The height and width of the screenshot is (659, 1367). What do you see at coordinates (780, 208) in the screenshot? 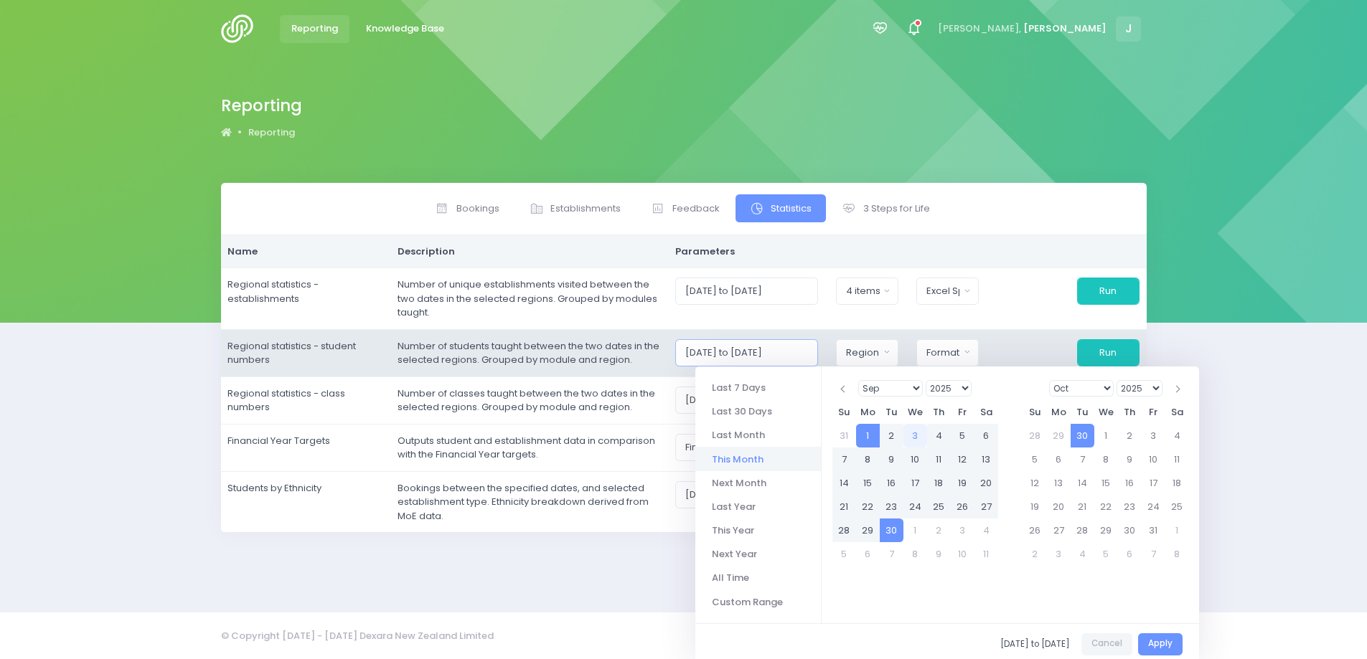
I see `a: Statistics` at bounding box center [780, 208].